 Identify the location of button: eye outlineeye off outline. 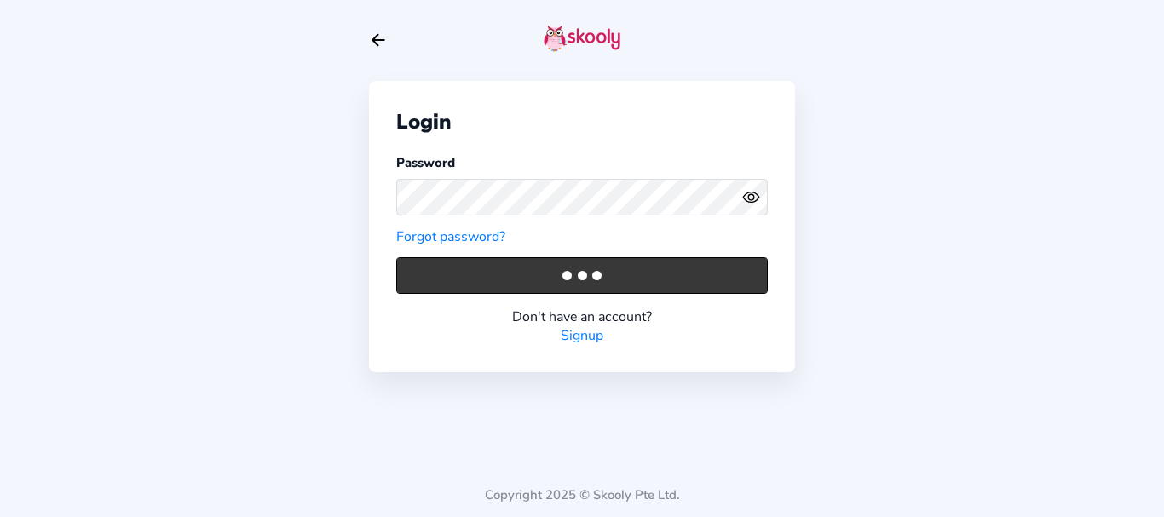
(755, 197).